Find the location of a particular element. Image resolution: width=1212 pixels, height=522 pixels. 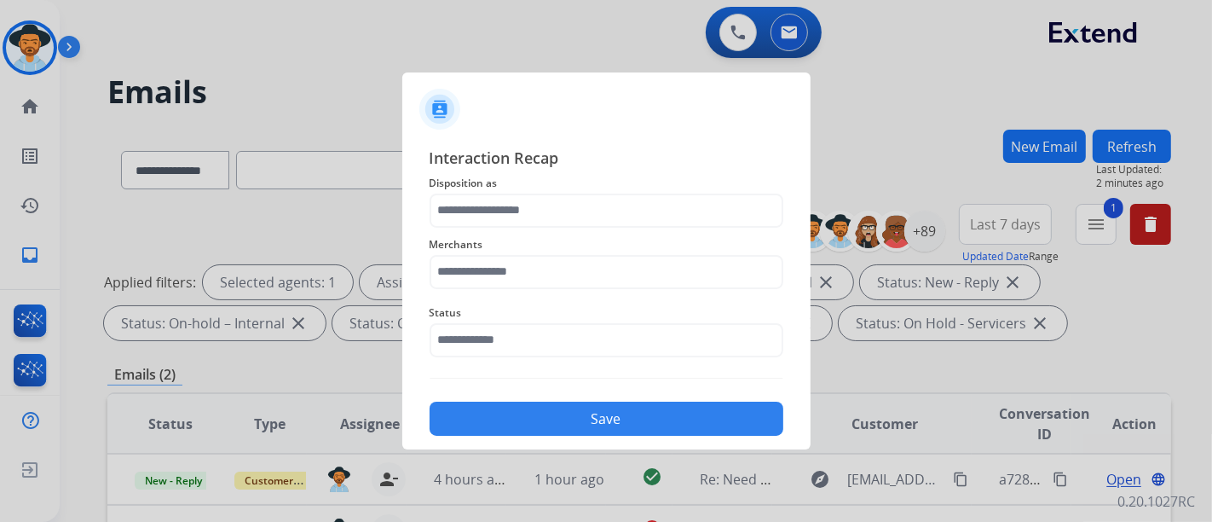

span: Merchants is located at coordinates (606, 245).